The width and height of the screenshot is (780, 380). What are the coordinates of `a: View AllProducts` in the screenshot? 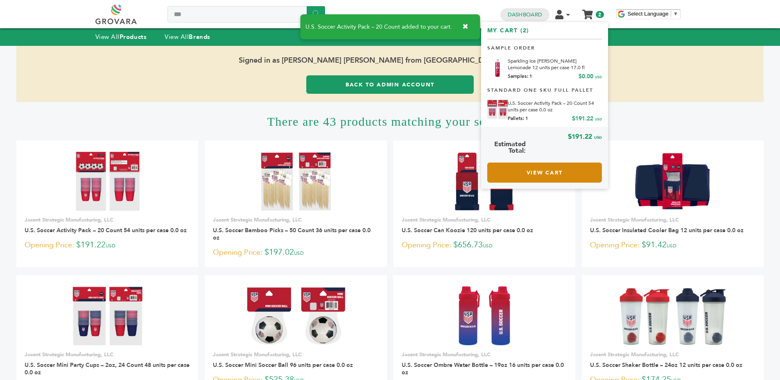 It's located at (121, 37).